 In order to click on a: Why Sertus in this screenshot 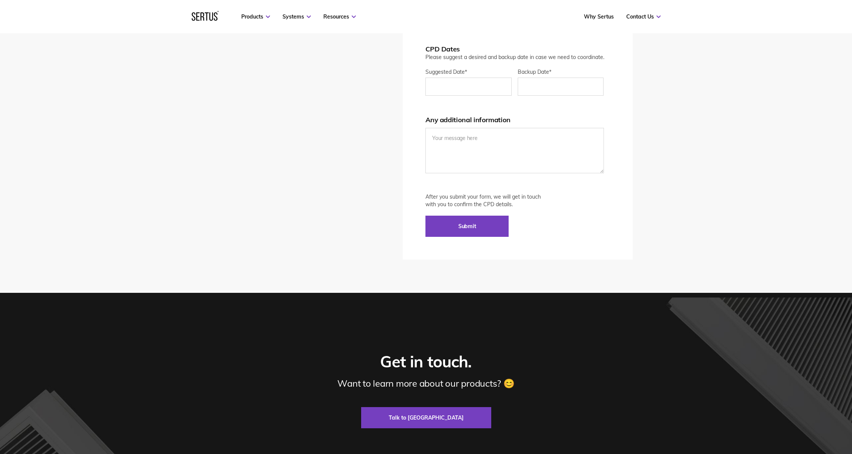, I will do `click(599, 17)`.